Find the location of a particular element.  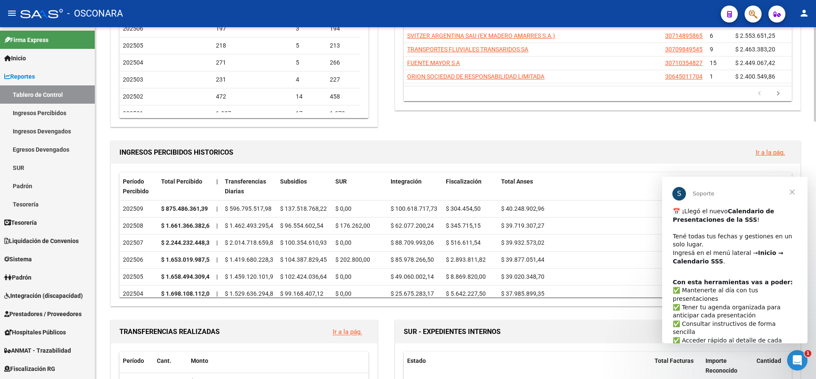

span: Monto is located at coordinates (199, 361).